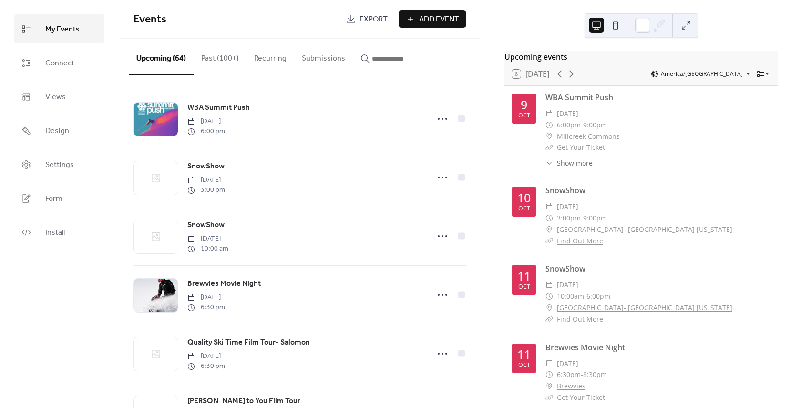 The height and width of the screenshot is (408, 801). Describe the element at coordinates (248, 342) in the screenshot. I see `span: Quality Ski Time Film Tour- Salomon` at that location.